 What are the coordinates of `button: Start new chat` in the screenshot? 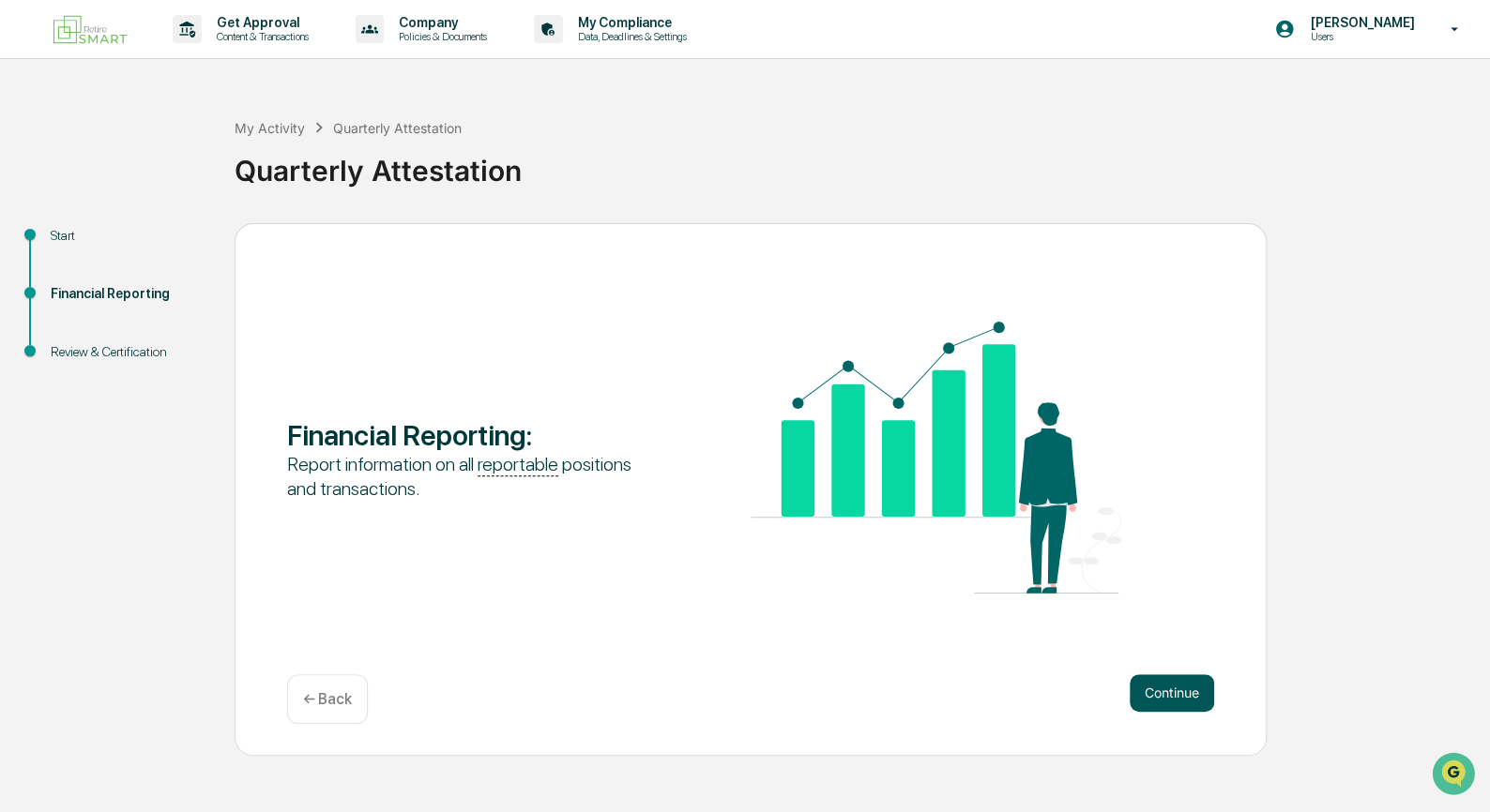 It's located at (330, 161).